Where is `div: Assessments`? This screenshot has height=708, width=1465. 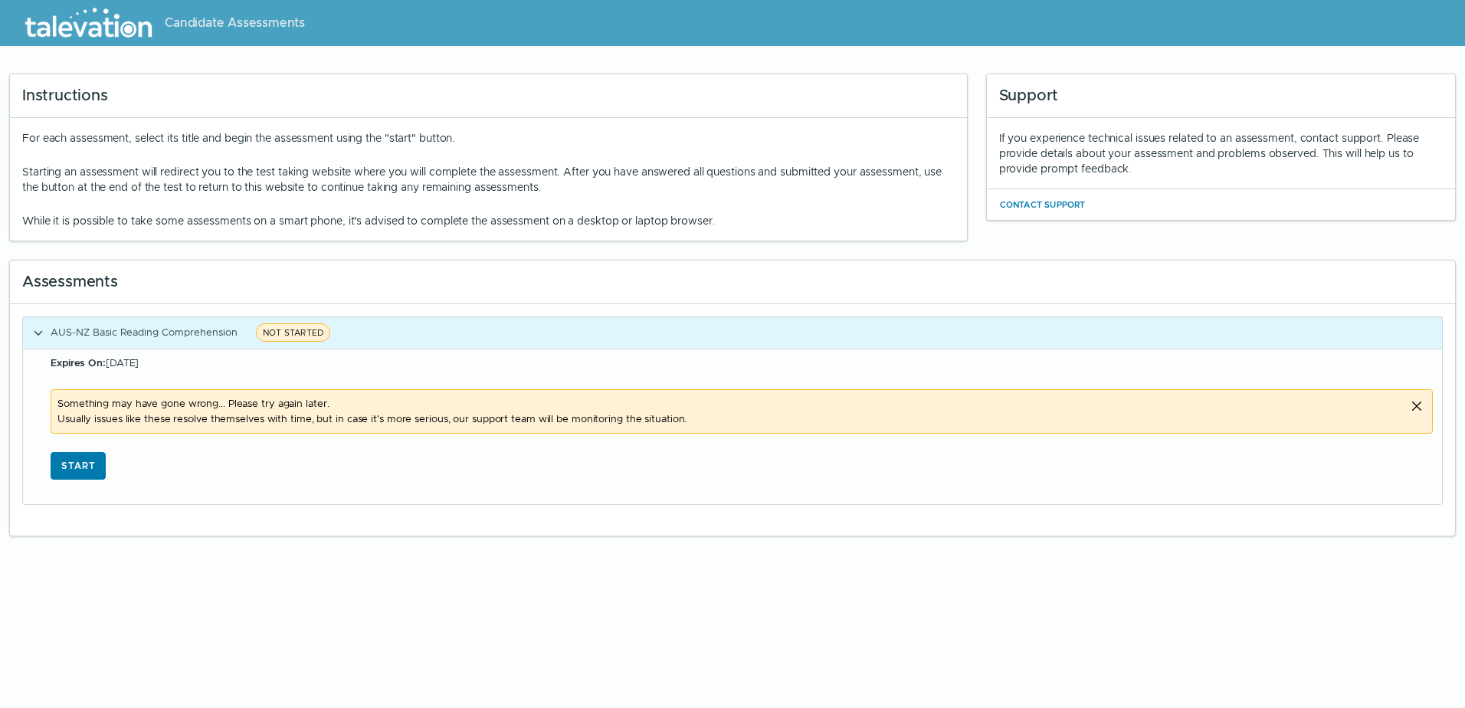
div: Assessments is located at coordinates (732, 282).